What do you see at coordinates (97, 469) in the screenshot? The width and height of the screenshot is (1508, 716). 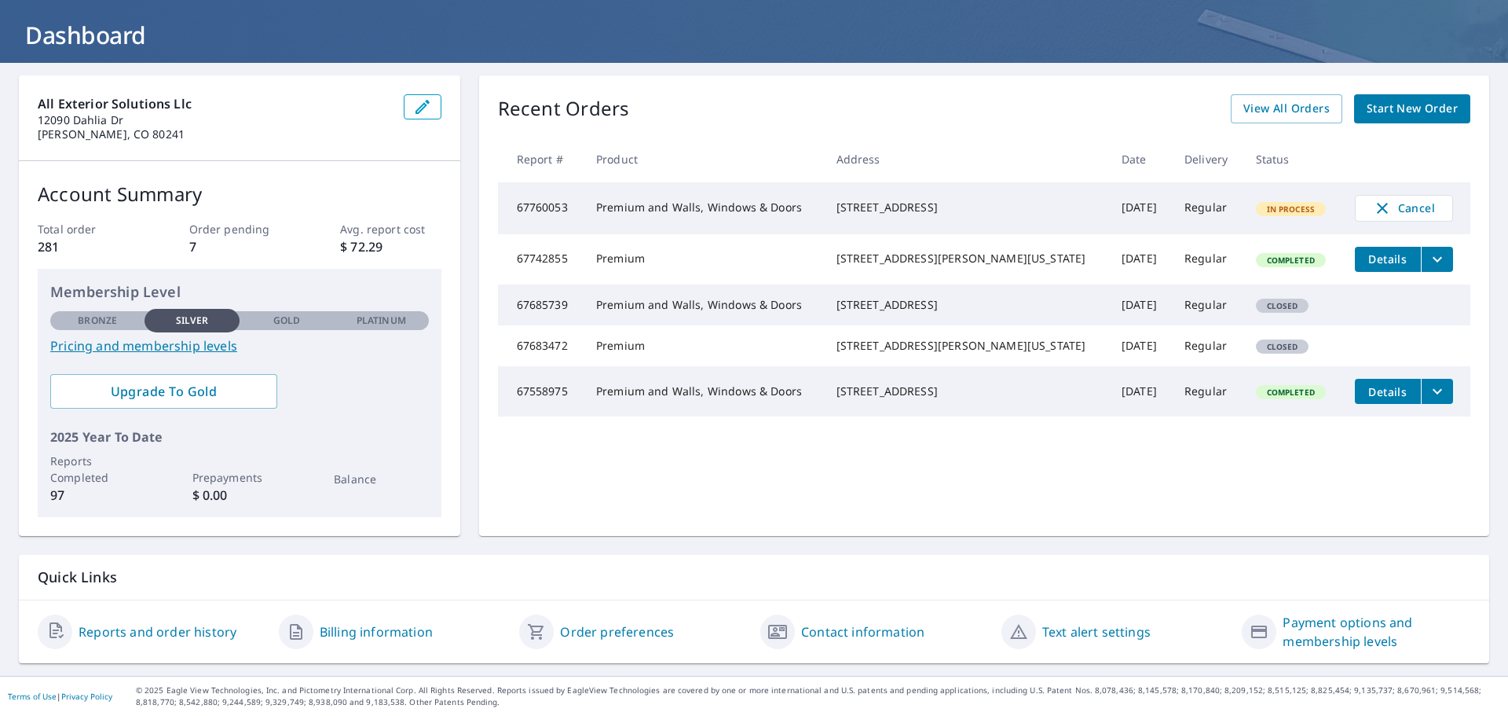 I see `p: Reports Completed` at bounding box center [97, 469].